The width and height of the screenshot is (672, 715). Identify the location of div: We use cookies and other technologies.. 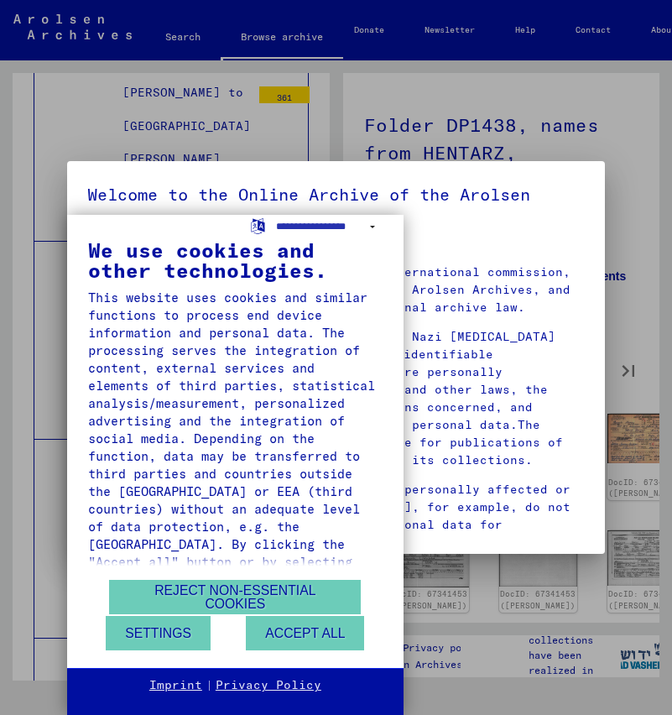
(235, 260).